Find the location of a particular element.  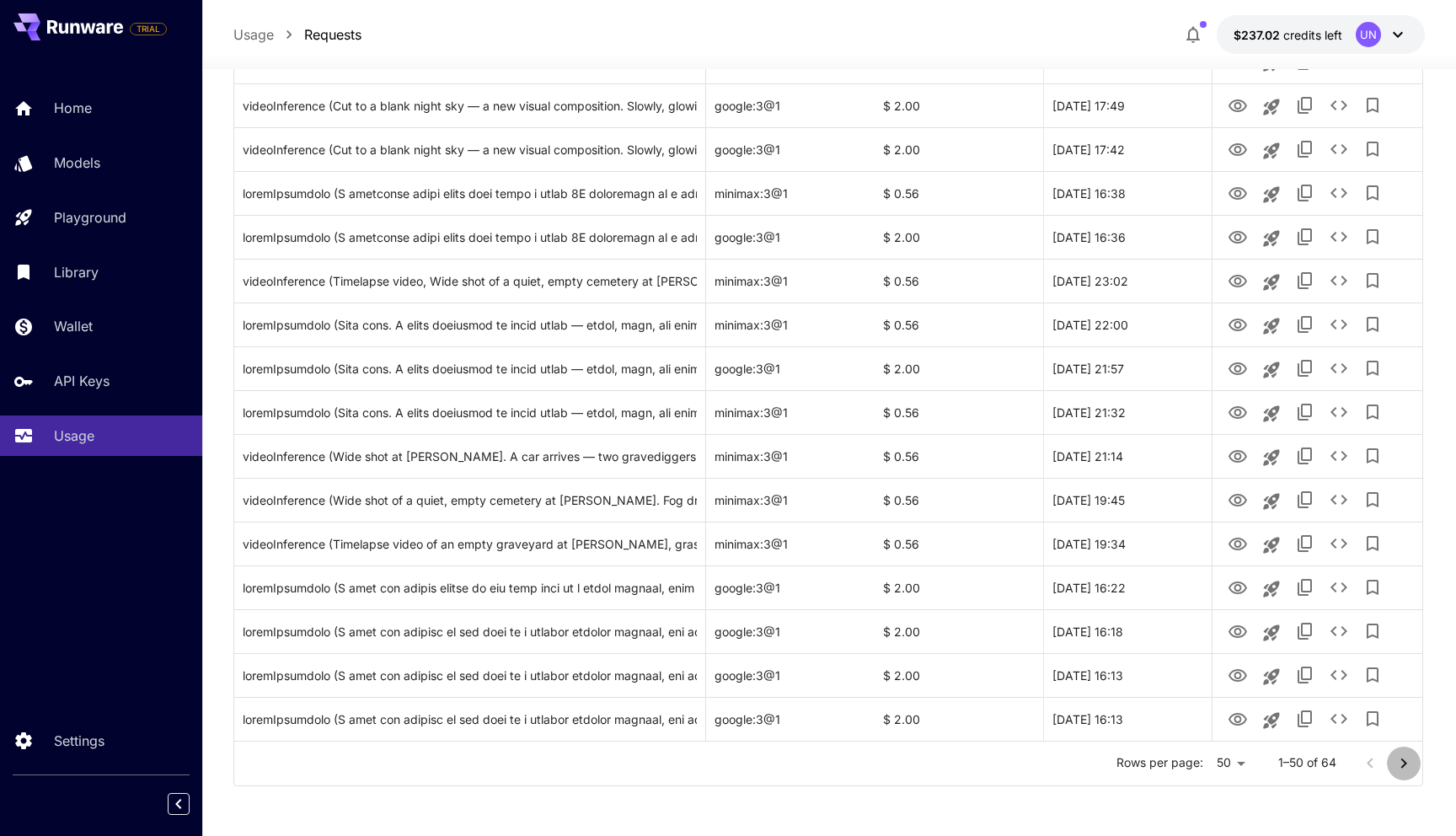

a: Usage is located at coordinates (253, 34).